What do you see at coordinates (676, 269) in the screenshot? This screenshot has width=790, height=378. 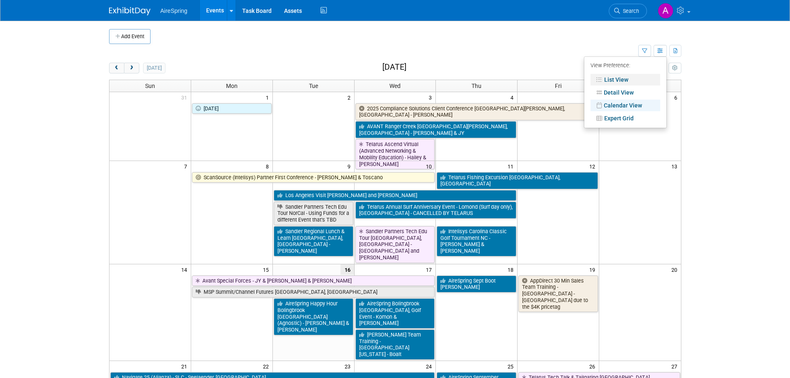 I see `span: 20` at bounding box center [676, 269].